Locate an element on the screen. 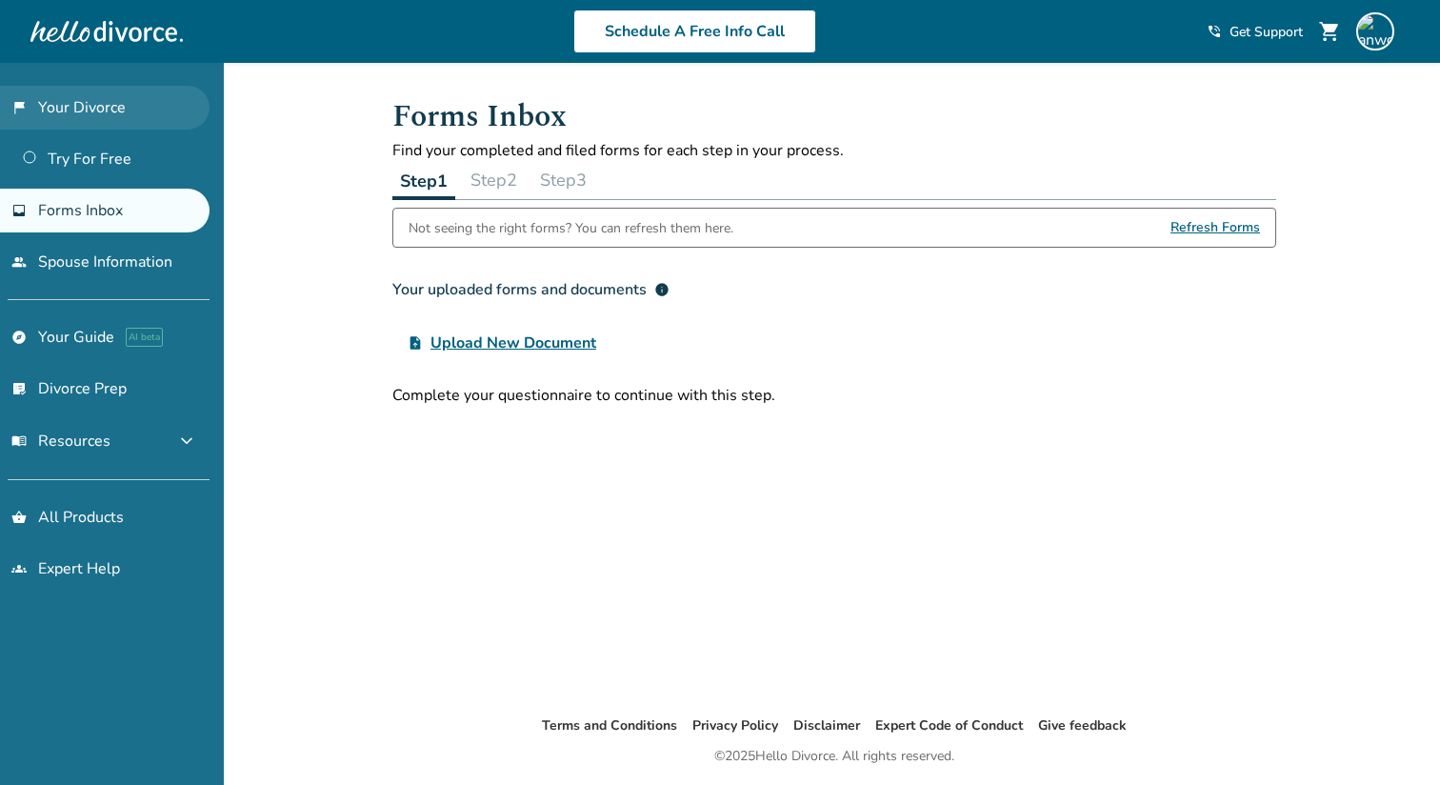 The height and width of the screenshot is (785, 1440). span: Forms Inbox is located at coordinates (80, 210).